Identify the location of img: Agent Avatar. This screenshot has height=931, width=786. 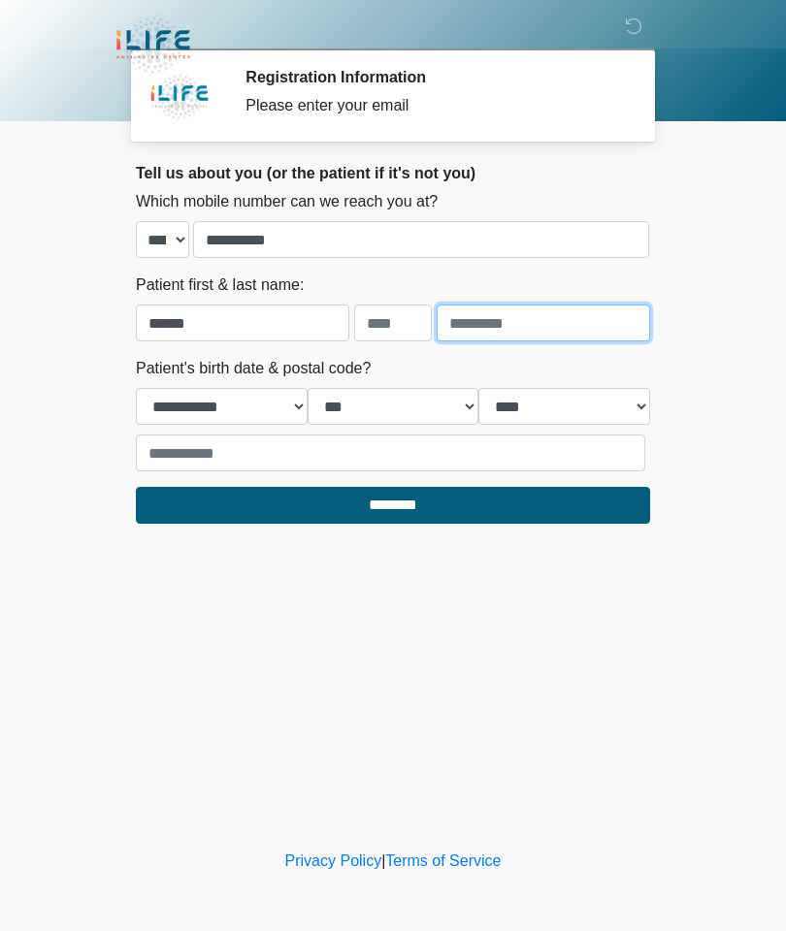
(179, 97).